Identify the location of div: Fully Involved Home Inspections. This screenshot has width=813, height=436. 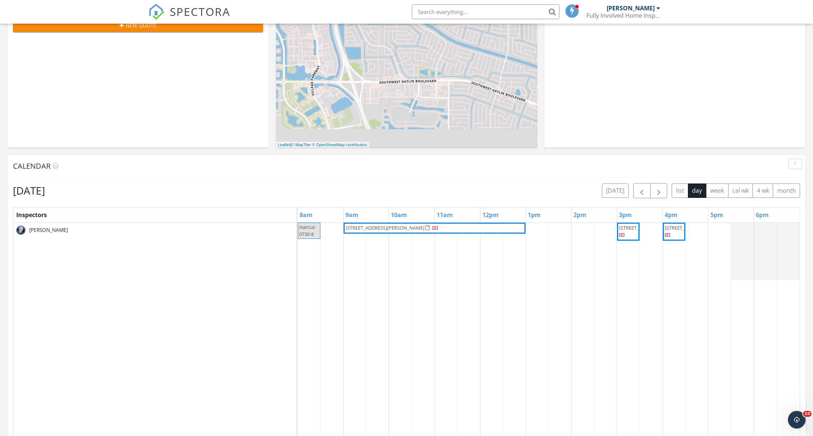
(624, 16).